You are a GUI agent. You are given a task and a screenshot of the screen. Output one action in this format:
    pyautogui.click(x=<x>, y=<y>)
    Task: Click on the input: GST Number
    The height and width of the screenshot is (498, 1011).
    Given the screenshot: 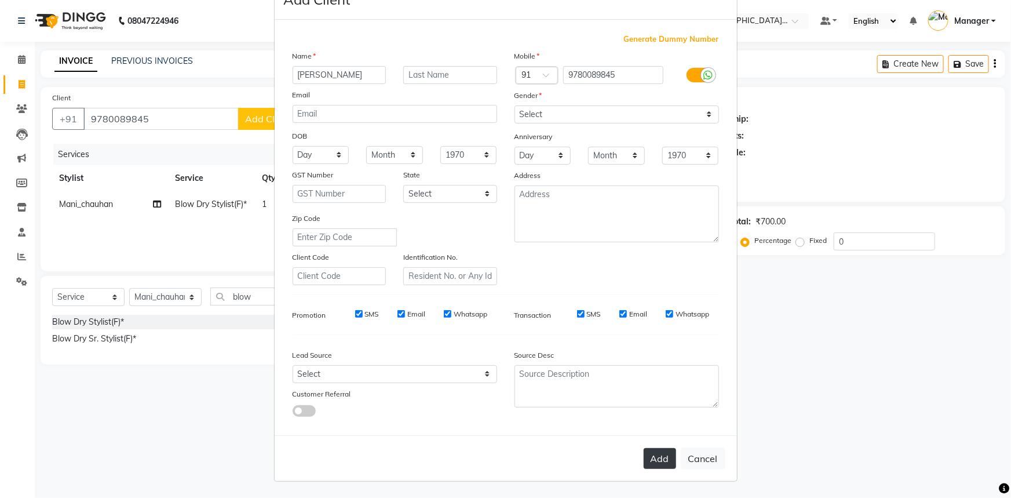 What is the action you would take?
    pyautogui.click(x=339, y=193)
    